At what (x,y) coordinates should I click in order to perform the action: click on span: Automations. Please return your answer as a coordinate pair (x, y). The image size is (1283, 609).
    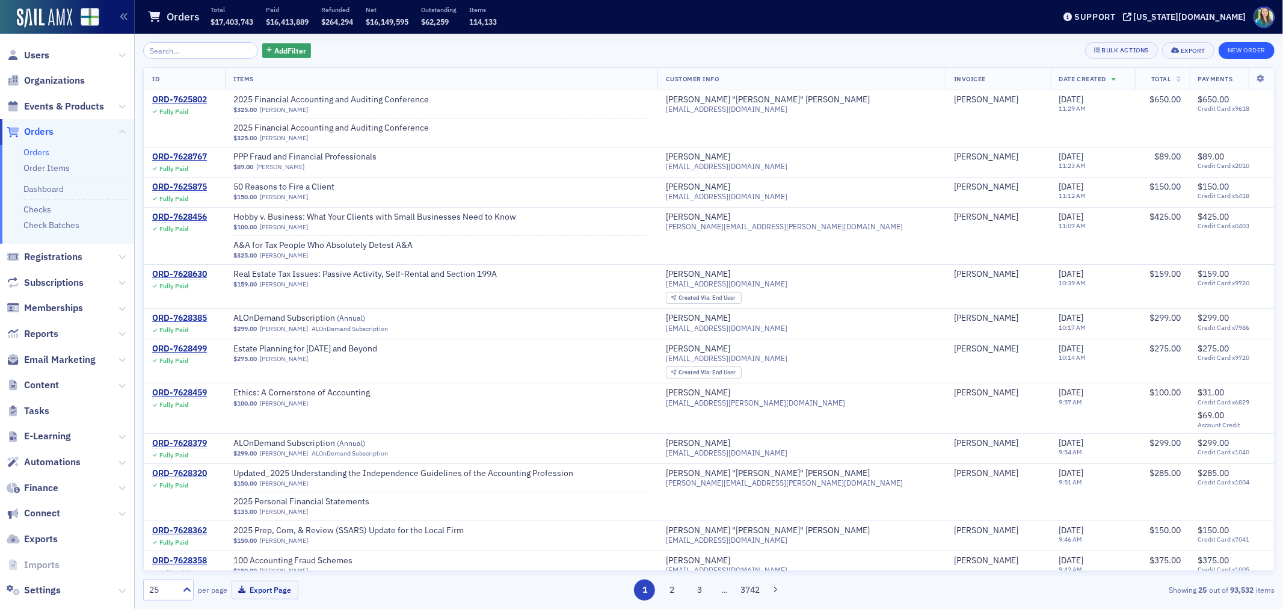
    Looking at the image, I should click on (52, 462).